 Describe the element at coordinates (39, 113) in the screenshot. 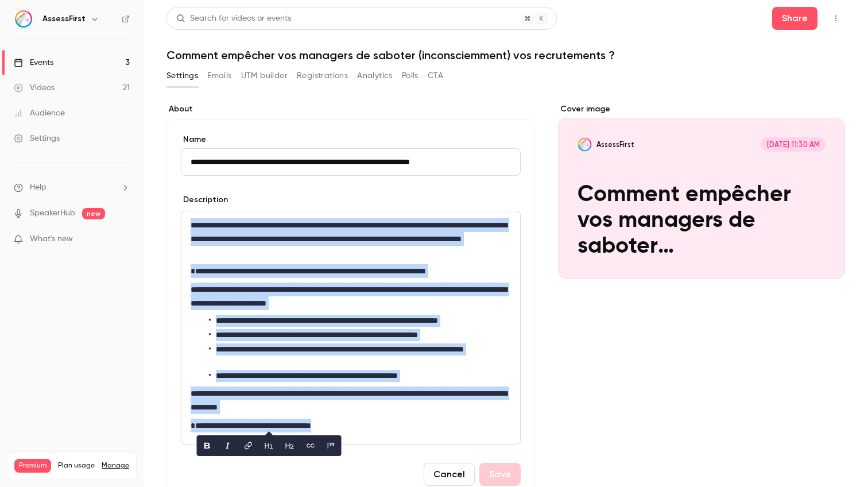

I see `div: Audience` at that location.